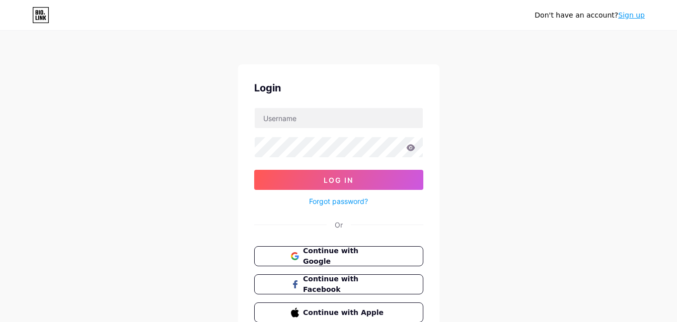 Image resolution: width=677 pixels, height=322 pixels. What do you see at coordinates (339, 180) in the screenshot?
I see `button: Log In` at bounding box center [339, 180].